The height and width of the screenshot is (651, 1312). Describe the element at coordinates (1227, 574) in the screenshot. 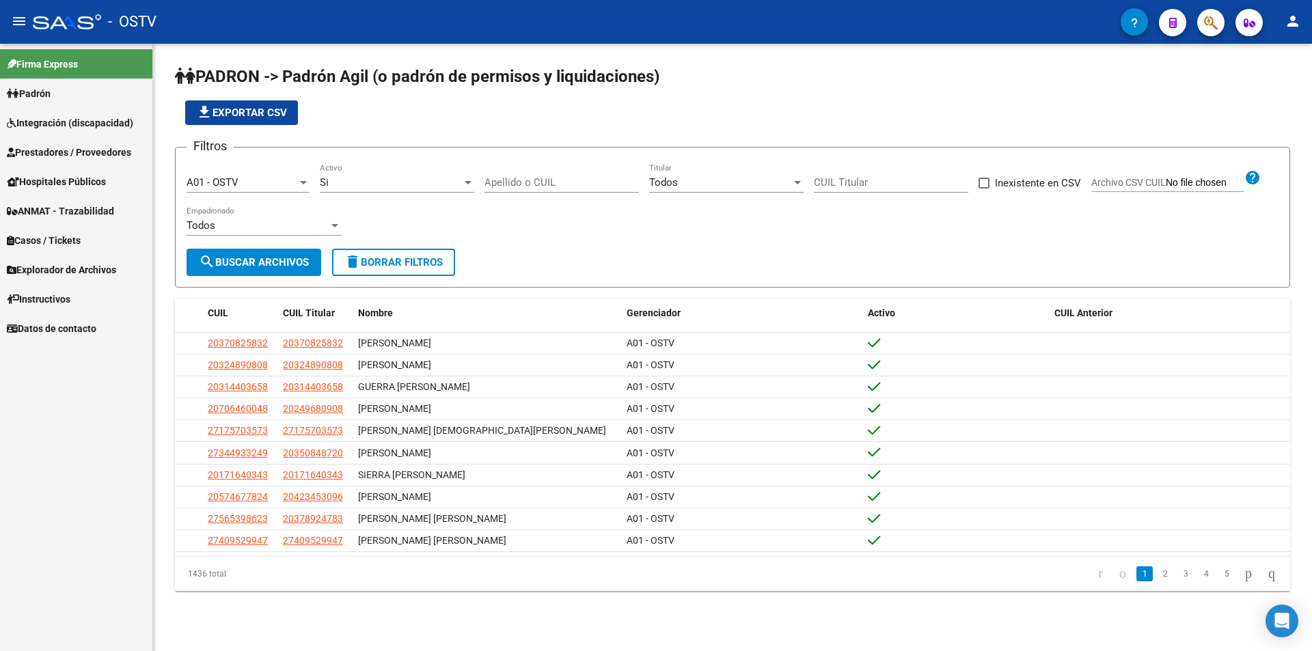

I see `a: 5` at that location.